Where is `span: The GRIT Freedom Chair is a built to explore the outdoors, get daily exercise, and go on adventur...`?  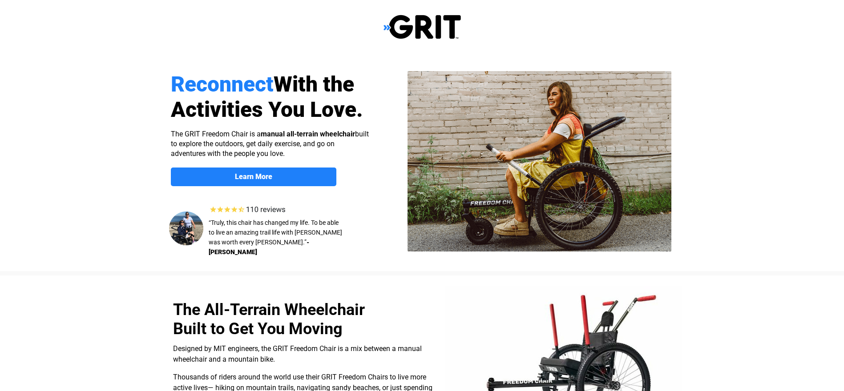 span: The GRIT Freedom Chair is a built to explore the outdoors, get daily exercise, and go on adventur... is located at coordinates (269, 144).